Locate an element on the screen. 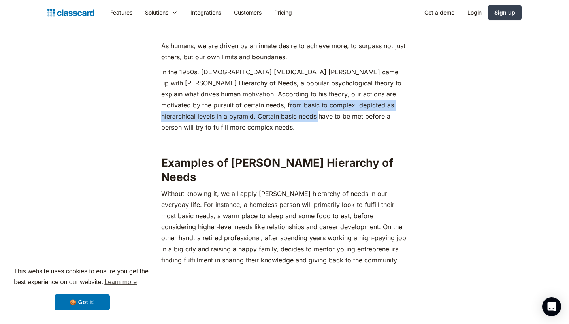 This screenshot has height=324, width=569. div: cookieconsent is located at coordinates (82, 288).